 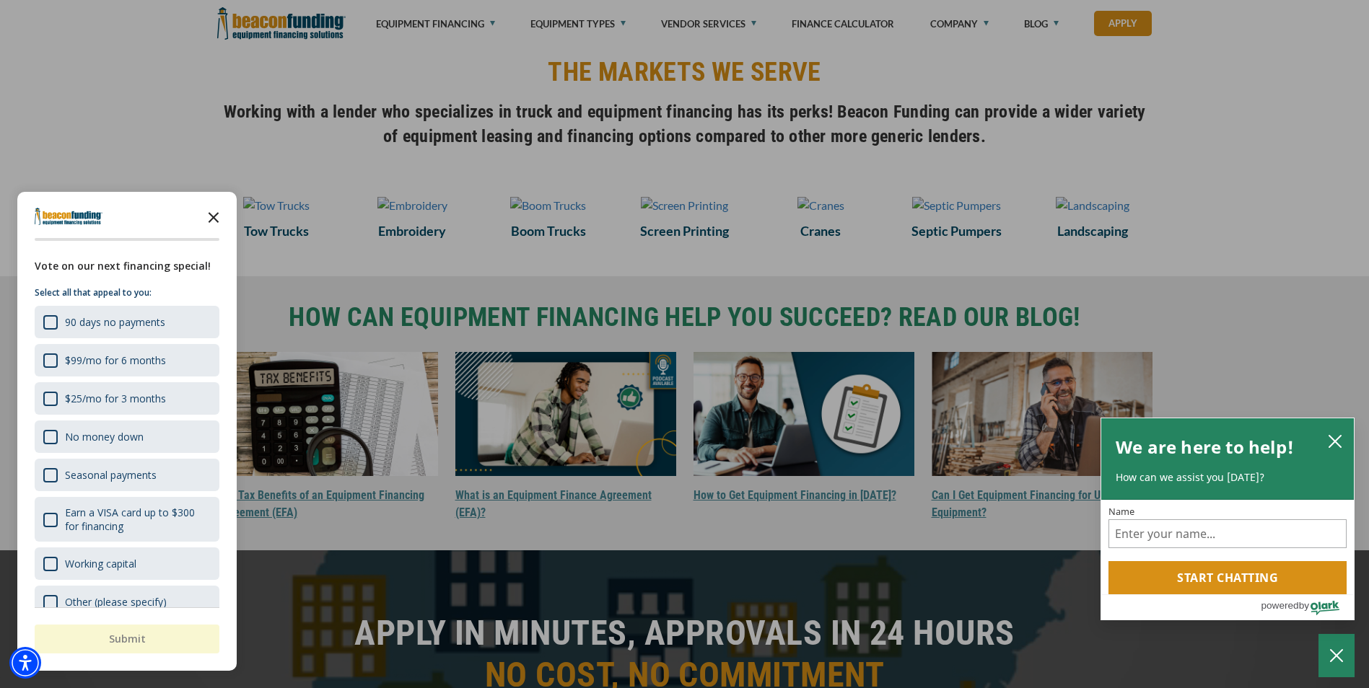 I want to click on div: olark chatbox, so click(x=1227, y=520).